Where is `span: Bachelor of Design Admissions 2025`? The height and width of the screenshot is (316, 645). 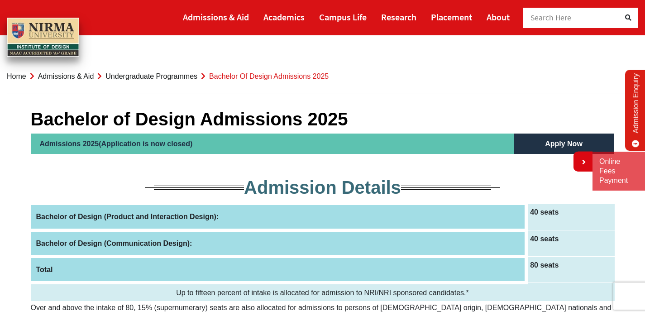
span: Bachelor of Design Admissions 2025 is located at coordinates (269, 76).